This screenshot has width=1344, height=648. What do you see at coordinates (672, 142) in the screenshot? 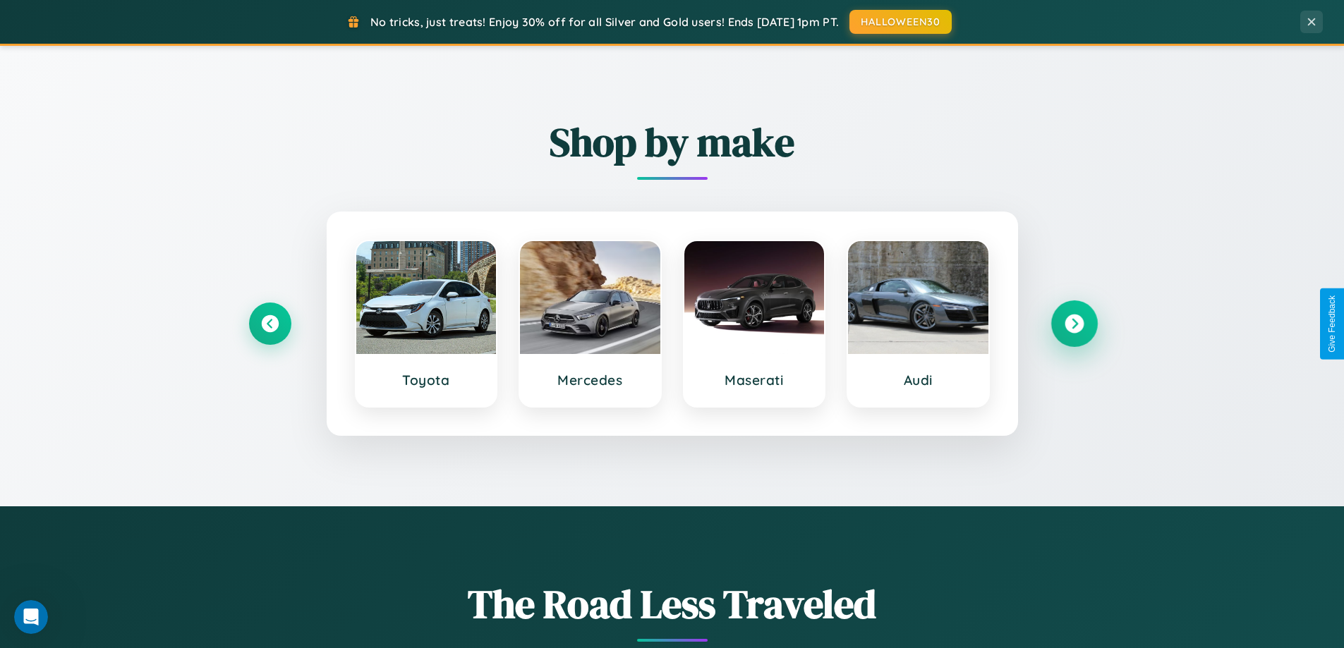
I see `h2: Shop by make` at bounding box center [672, 142].